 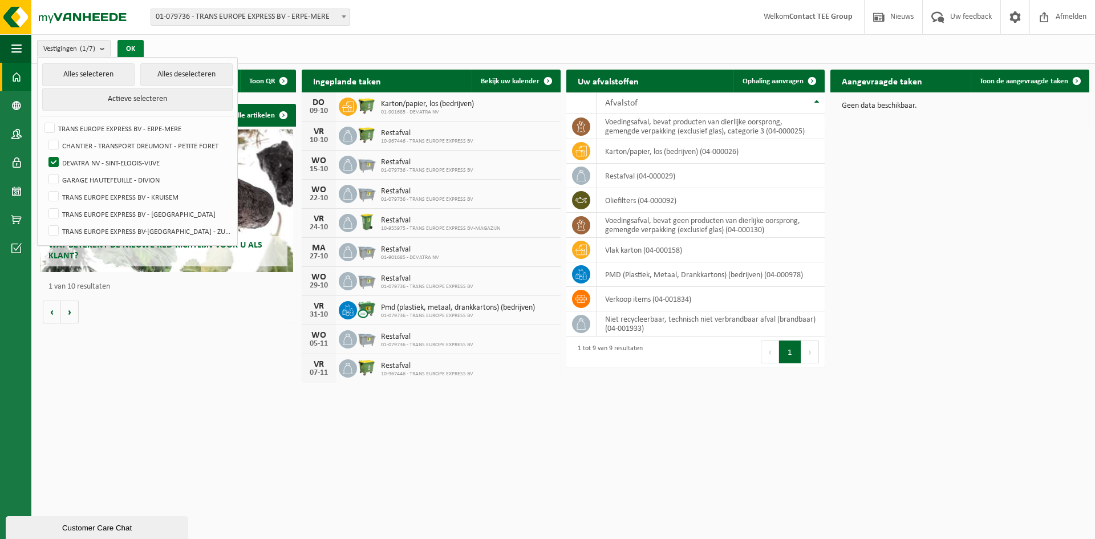 What do you see at coordinates (87, 48) in the screenshot?
I see `count: (1/7)` at bounding box center [87, 48].